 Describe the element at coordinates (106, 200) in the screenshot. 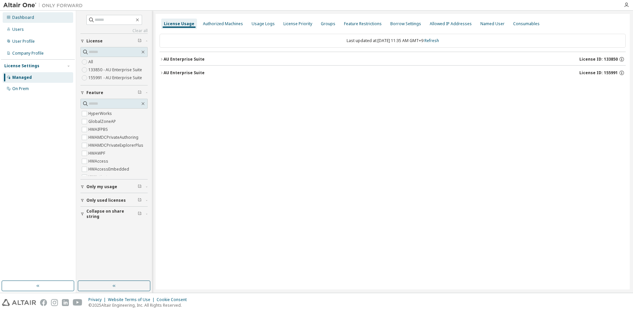

I see `span: Only used licenses` at that location.